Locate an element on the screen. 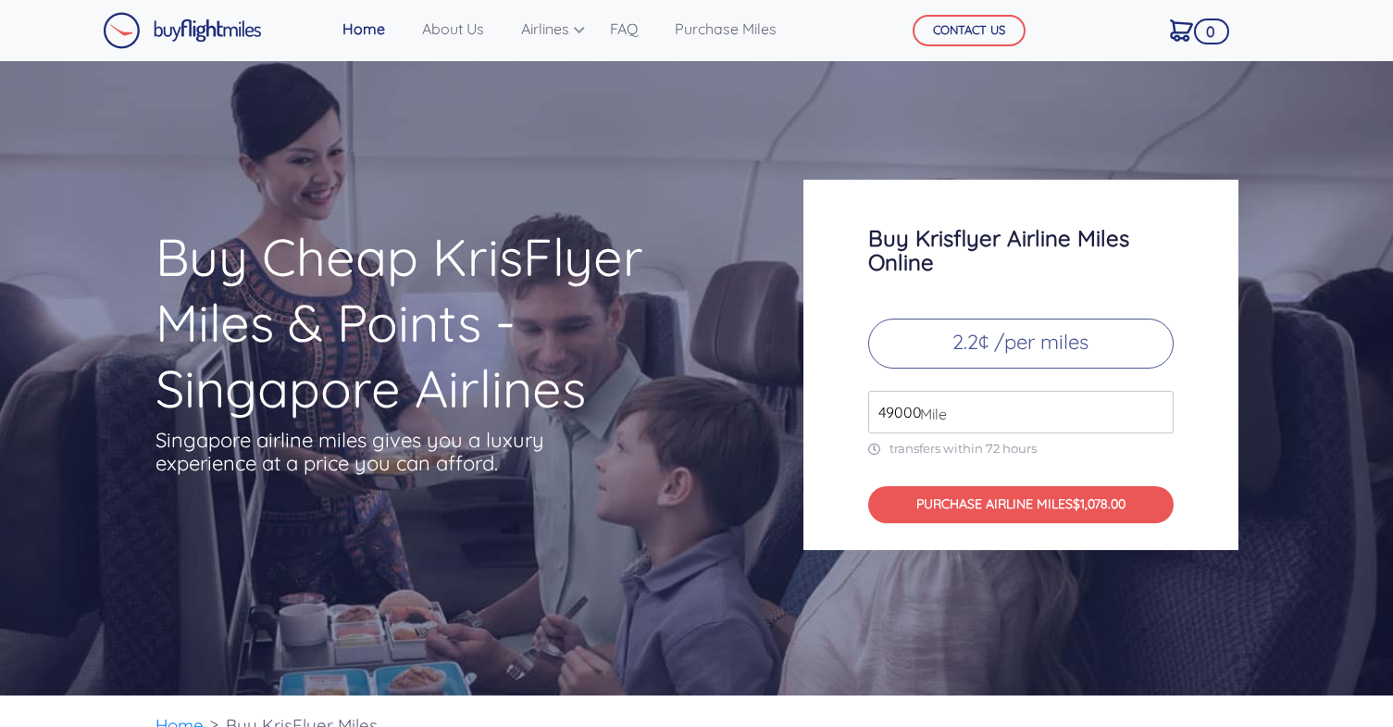 The image size is (1393, 727). p: transfers within 72 hours is located at coordinates (1021, 448).